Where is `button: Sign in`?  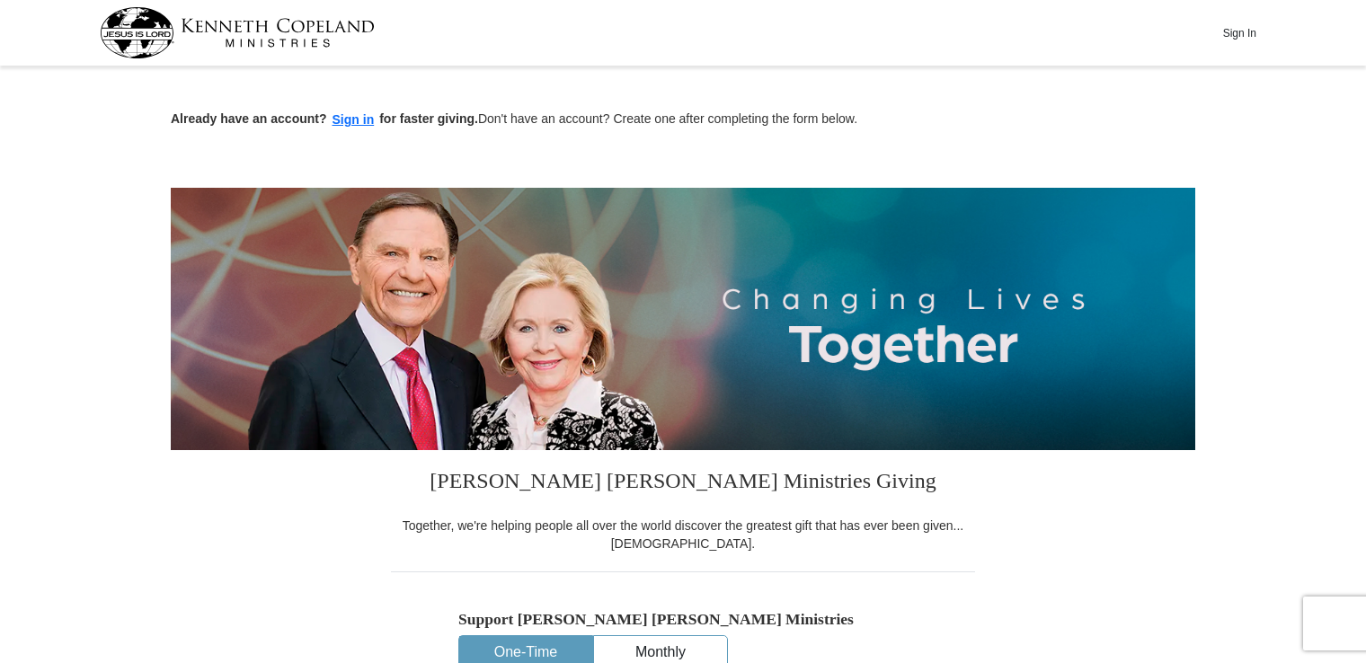
button: Sign in is located at coordinates (353, 119).